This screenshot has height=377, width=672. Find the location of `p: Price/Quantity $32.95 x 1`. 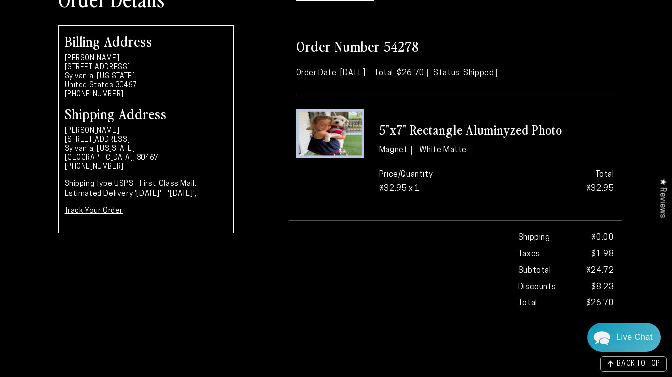

p: Price/Quantity $32.95 x 1 is located at coordinates (434, 182).